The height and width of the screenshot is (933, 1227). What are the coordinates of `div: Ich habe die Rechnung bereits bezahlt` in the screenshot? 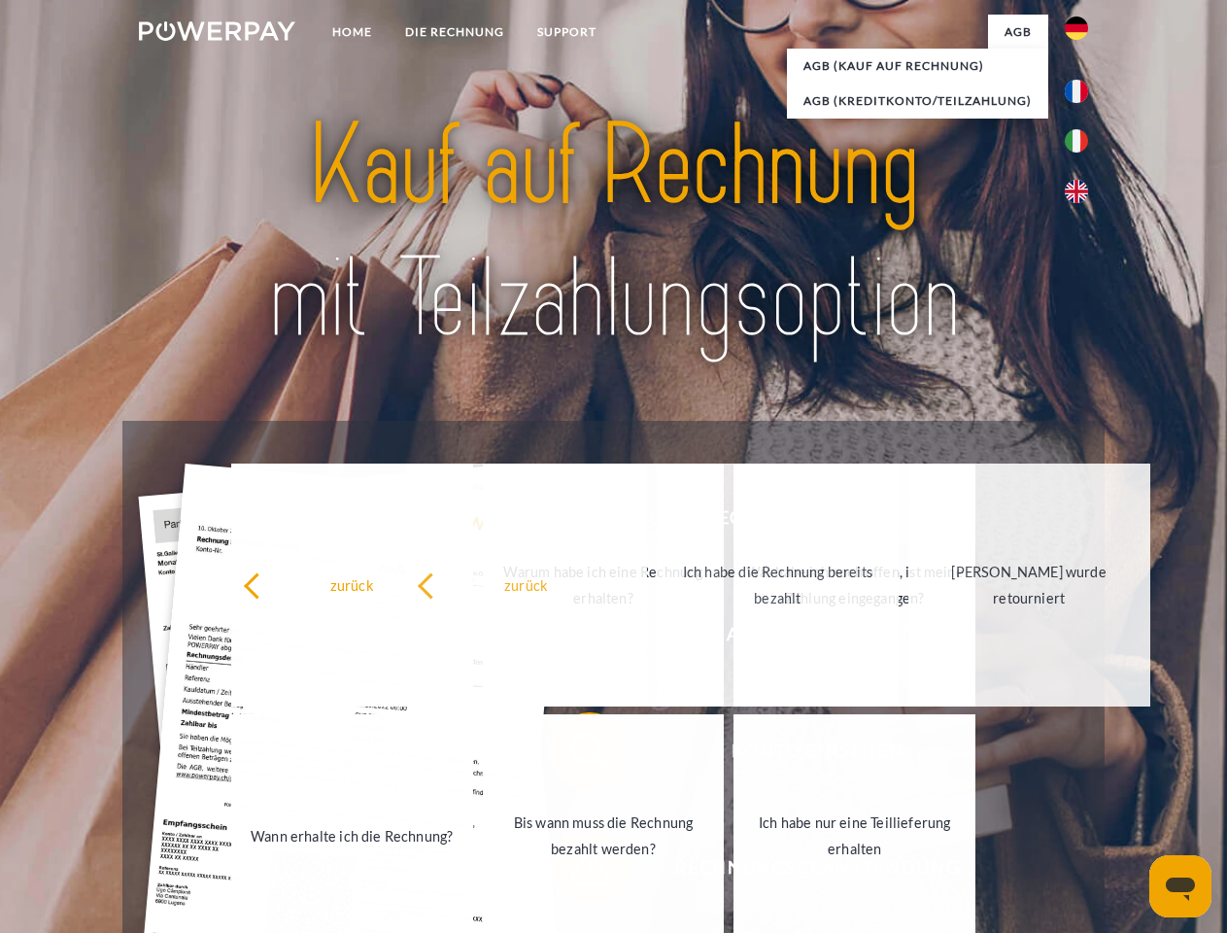 It's located at (777, 585).